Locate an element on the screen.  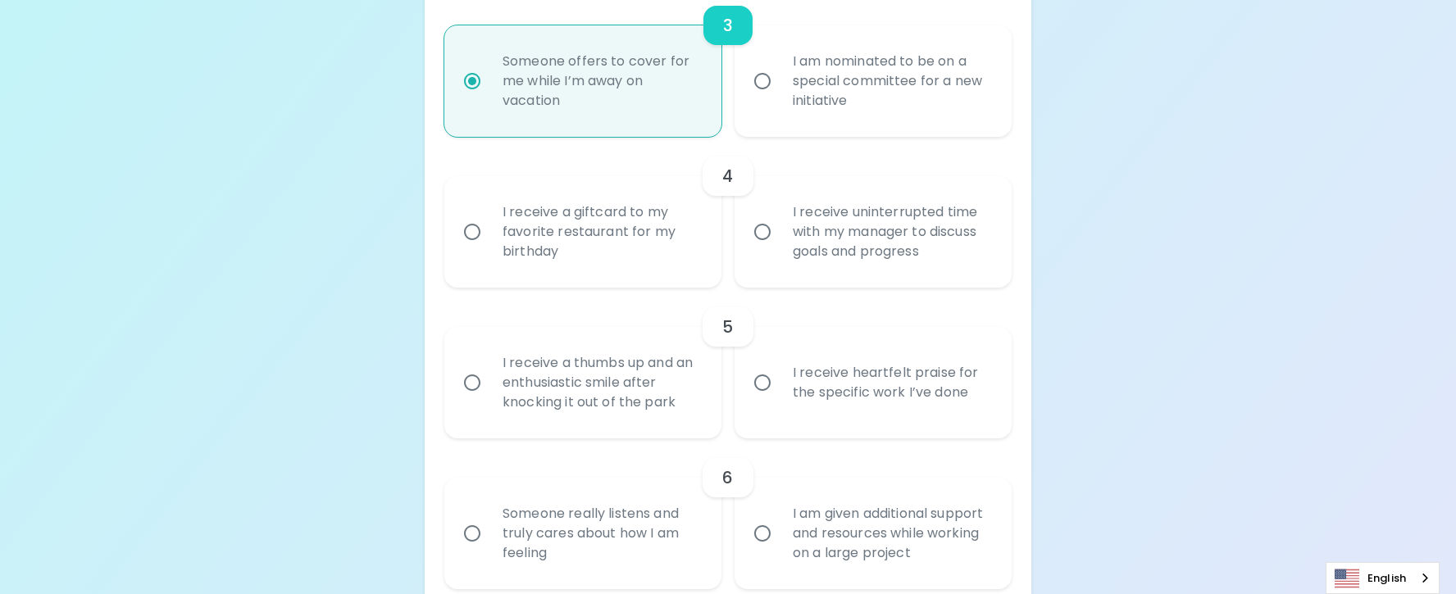
h6: 5 is located at coordinates (727, 327).